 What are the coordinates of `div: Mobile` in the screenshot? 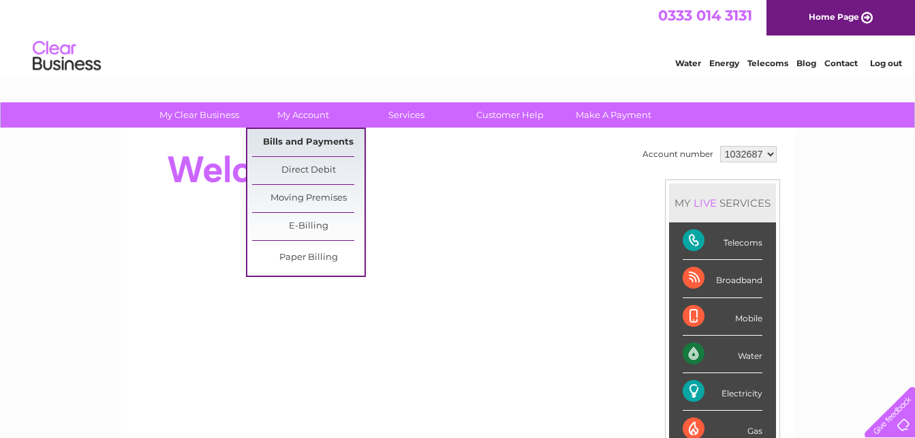 It's located at (722, 316).